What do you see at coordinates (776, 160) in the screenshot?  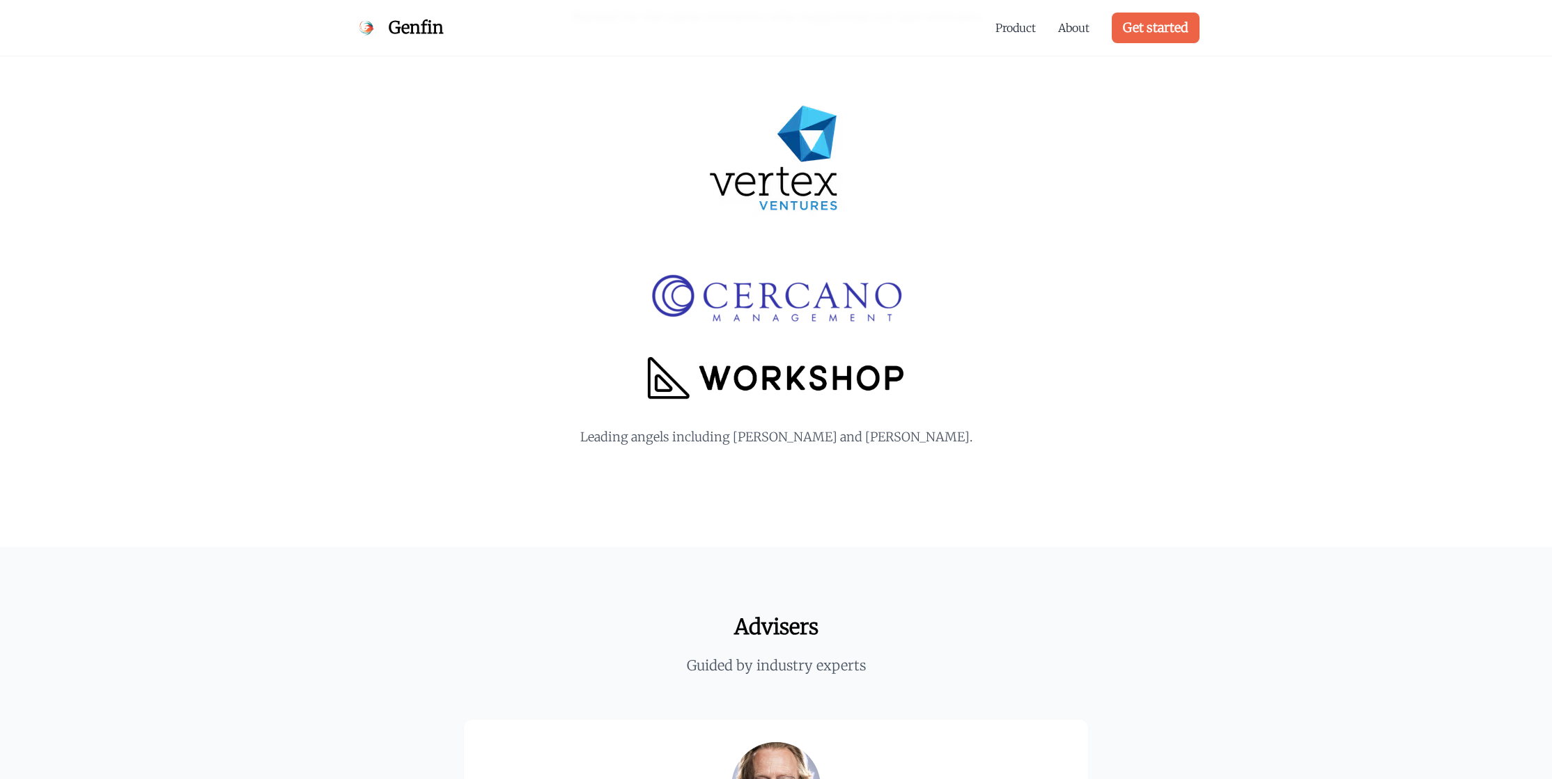 I see `img: Vertex Ventures` at bounding box center [776, 160].